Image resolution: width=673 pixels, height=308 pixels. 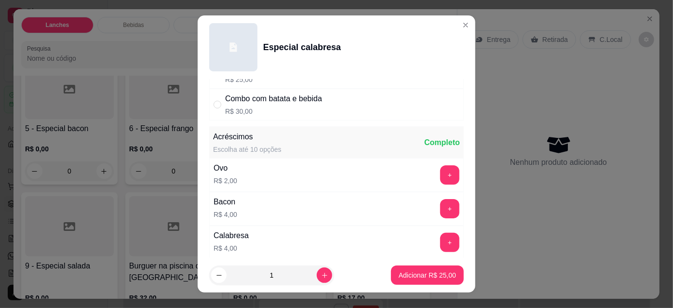 I want to click on p: Adicionar R$ 25,00, so click(x=427, y=275).